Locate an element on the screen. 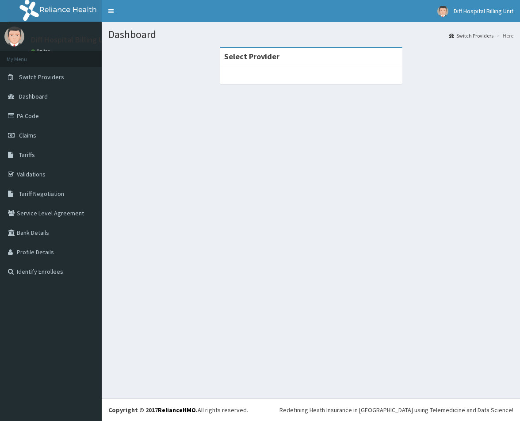 This screenshot has height=421, width=520. p: Diff Hospital Billing Unit is located at coordinates (72, 40).